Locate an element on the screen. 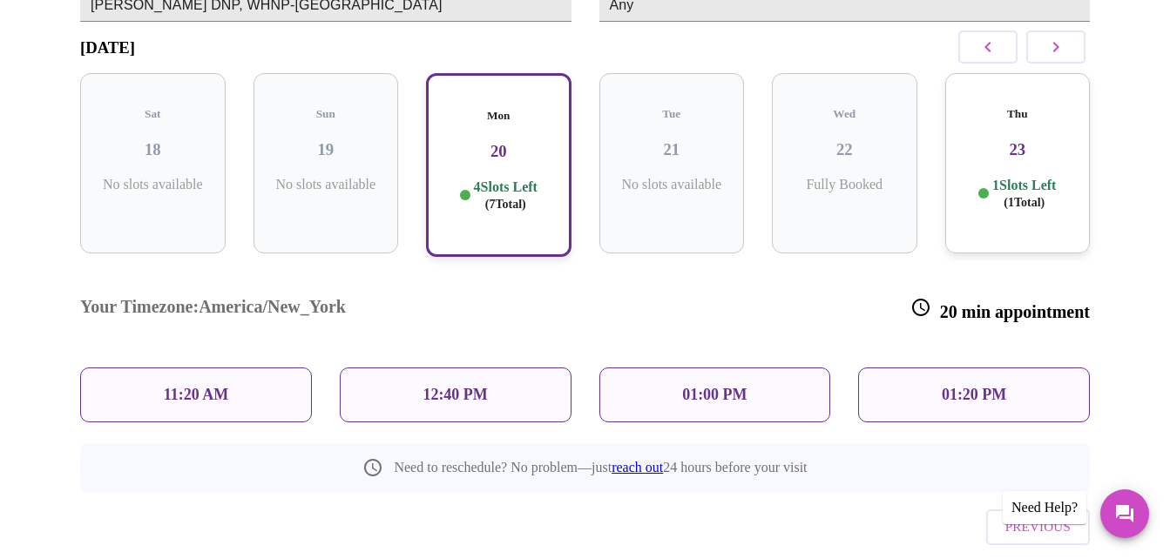  span: ( 1 Total) is located at coordinates (1023, 202).